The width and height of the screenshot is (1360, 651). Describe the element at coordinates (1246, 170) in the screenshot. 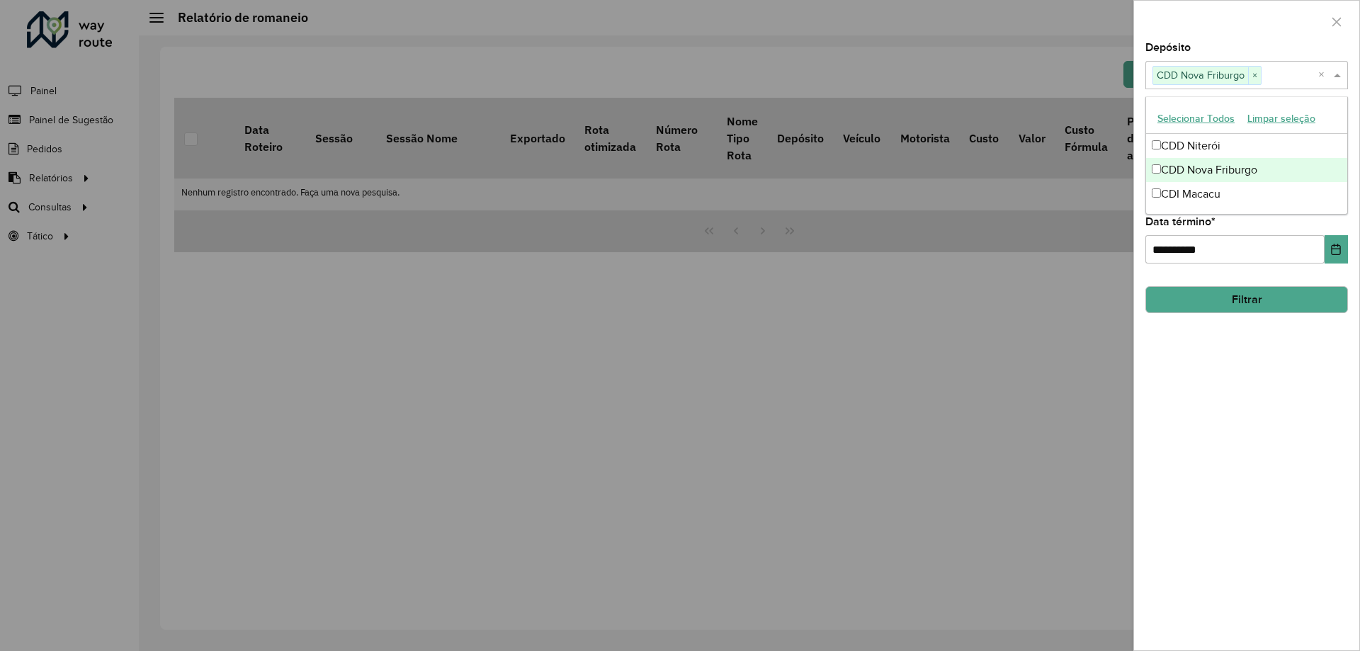

I see `div: CDD Nova Friburgo` at that location.